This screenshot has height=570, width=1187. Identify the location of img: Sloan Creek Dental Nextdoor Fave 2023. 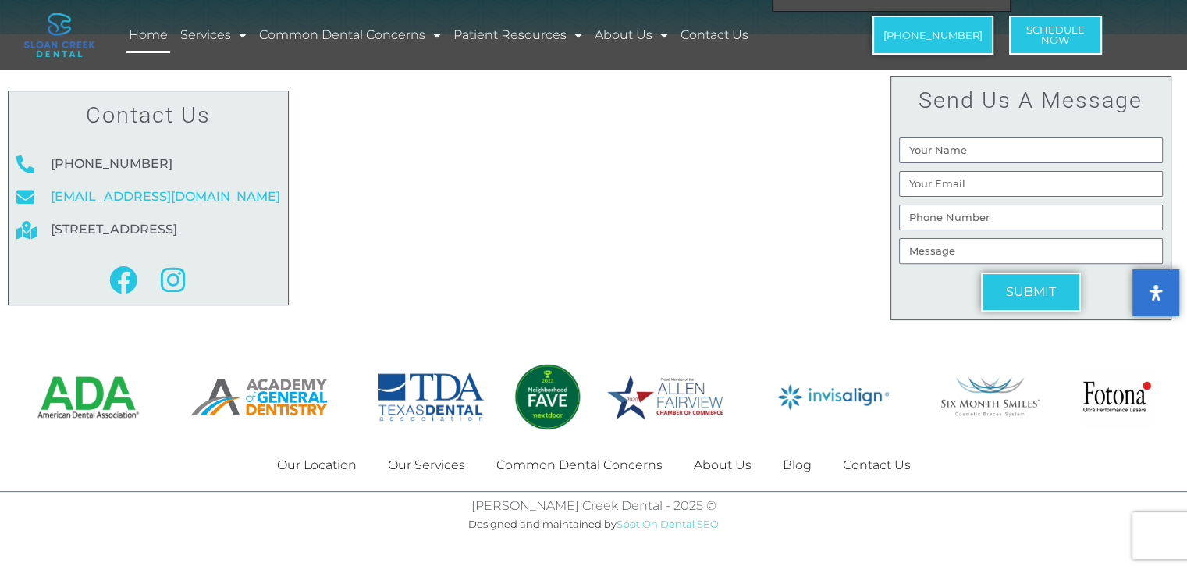
(548, 397).